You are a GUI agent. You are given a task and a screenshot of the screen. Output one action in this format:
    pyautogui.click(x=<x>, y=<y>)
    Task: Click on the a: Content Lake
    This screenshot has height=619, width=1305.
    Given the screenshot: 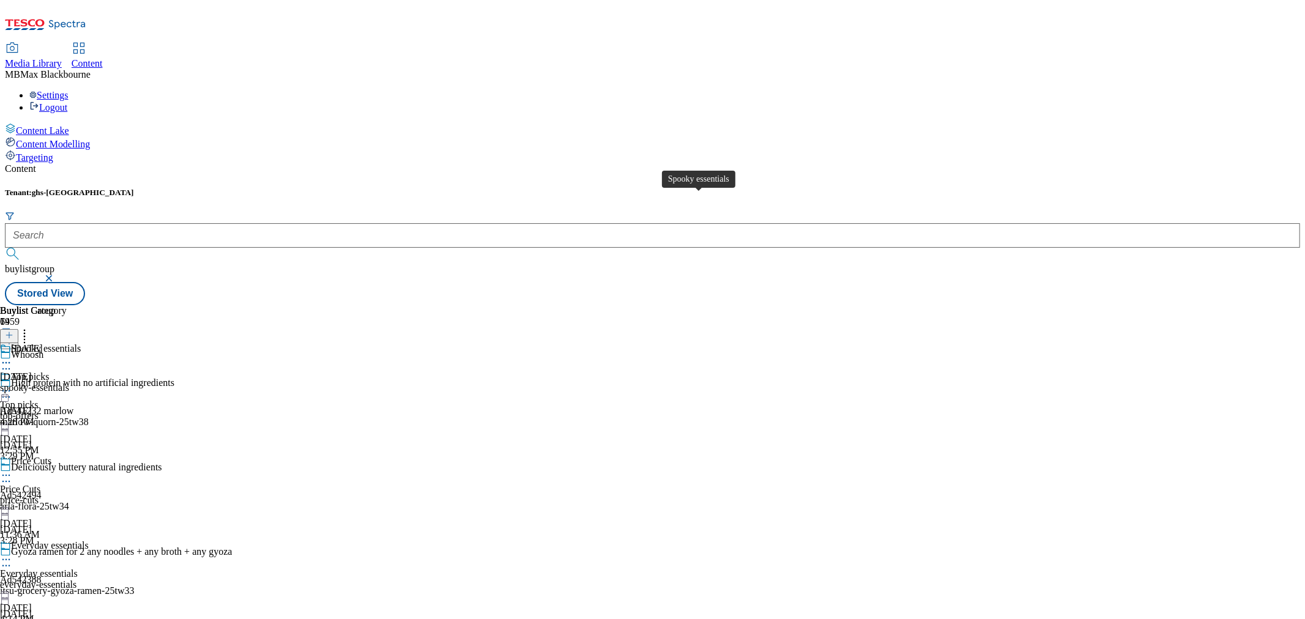 What is the action you would take?
    pyautogui.click(x=652, y=130)
    